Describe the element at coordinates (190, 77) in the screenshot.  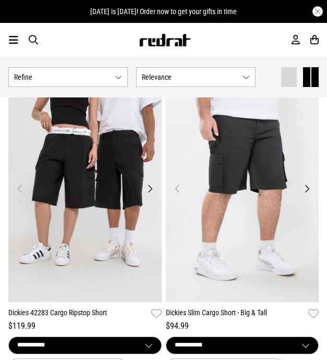
I see `span: Relevance` at that location.